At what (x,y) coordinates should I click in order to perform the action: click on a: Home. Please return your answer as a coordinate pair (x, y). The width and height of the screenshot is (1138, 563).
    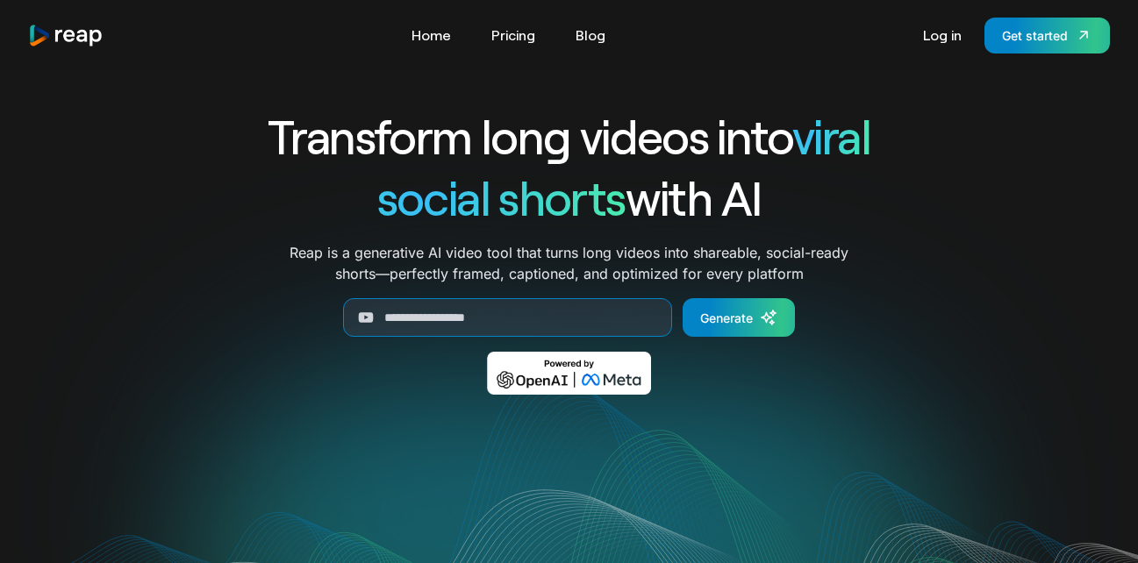
    Looking at the image, I should click on (431, 35).